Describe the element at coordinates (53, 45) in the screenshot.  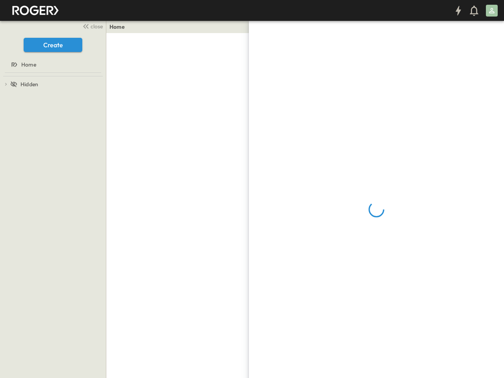
I see `button: Create` at that location.